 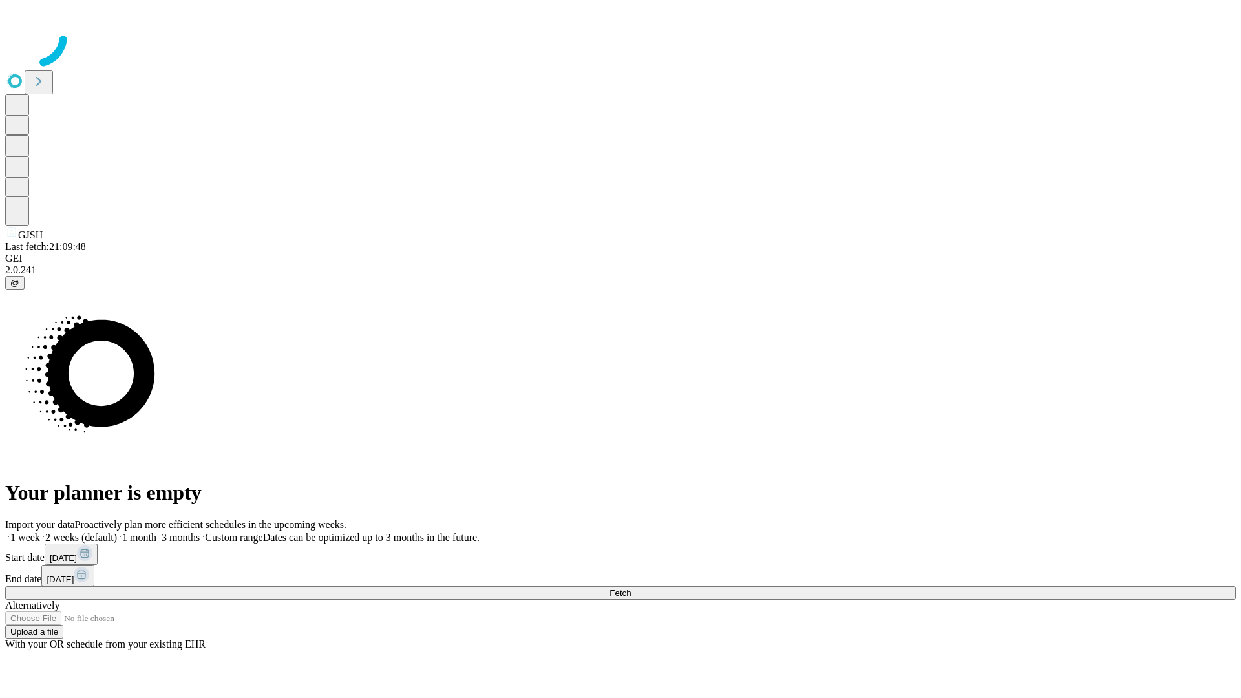 I want to click on button: Fetch, so click(x=620, y=593).